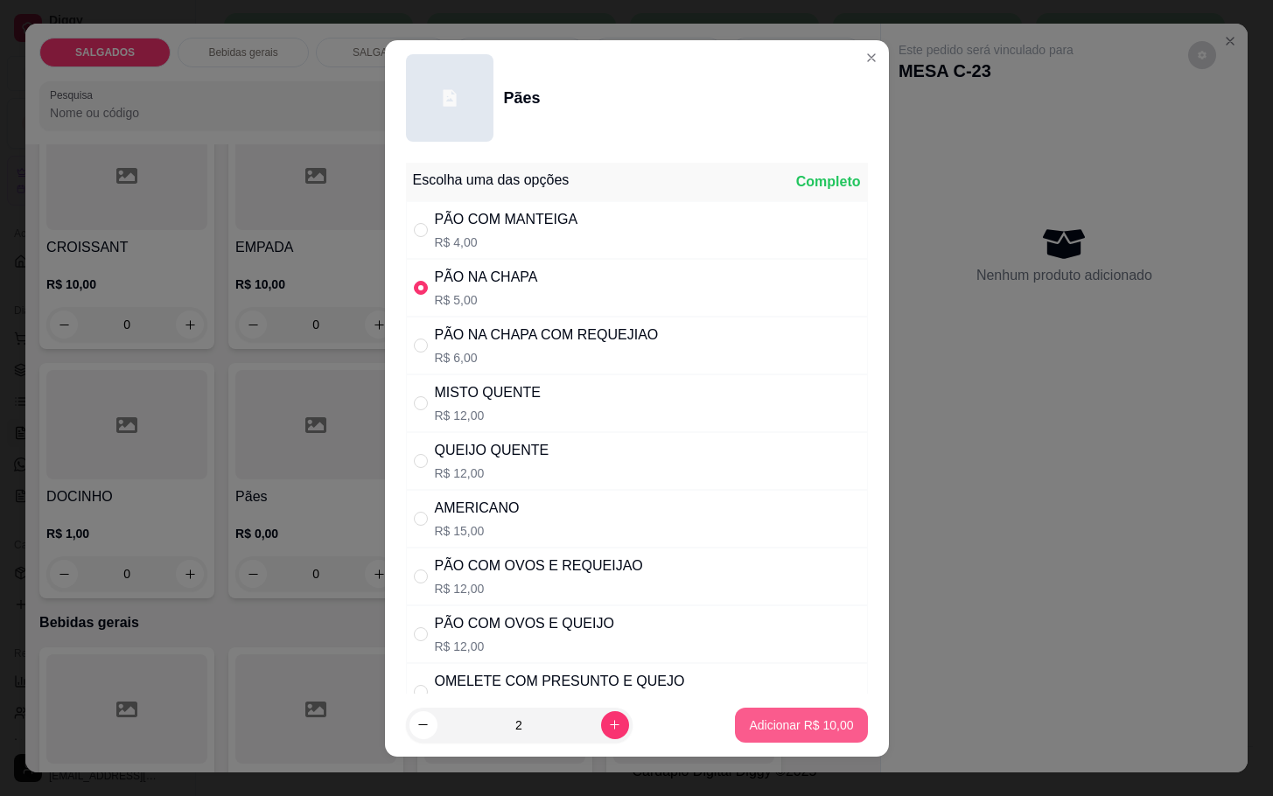 The width and height of the screenshot is (1273, 796). What do you see at coordinates (507, 220) in the screenshot?
I see `div: PÃO COM MANTEIGA` at bounding box center [507, 220].